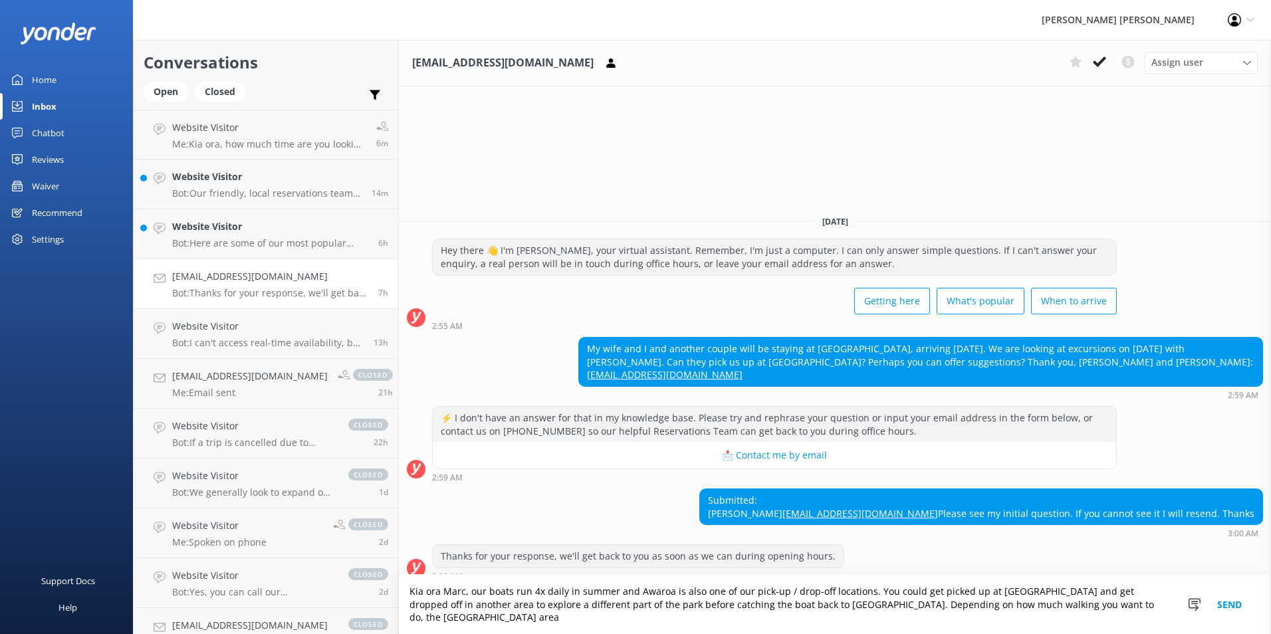 Image resolution: width=1271 pixels, height=634 pixels. What do you see at coordinates (268, 343) in the screenshot?
I see `p: Bot: I can't access real-time availability, but you can check and book trips online. For guided o...` at bounding box center [268, 343].